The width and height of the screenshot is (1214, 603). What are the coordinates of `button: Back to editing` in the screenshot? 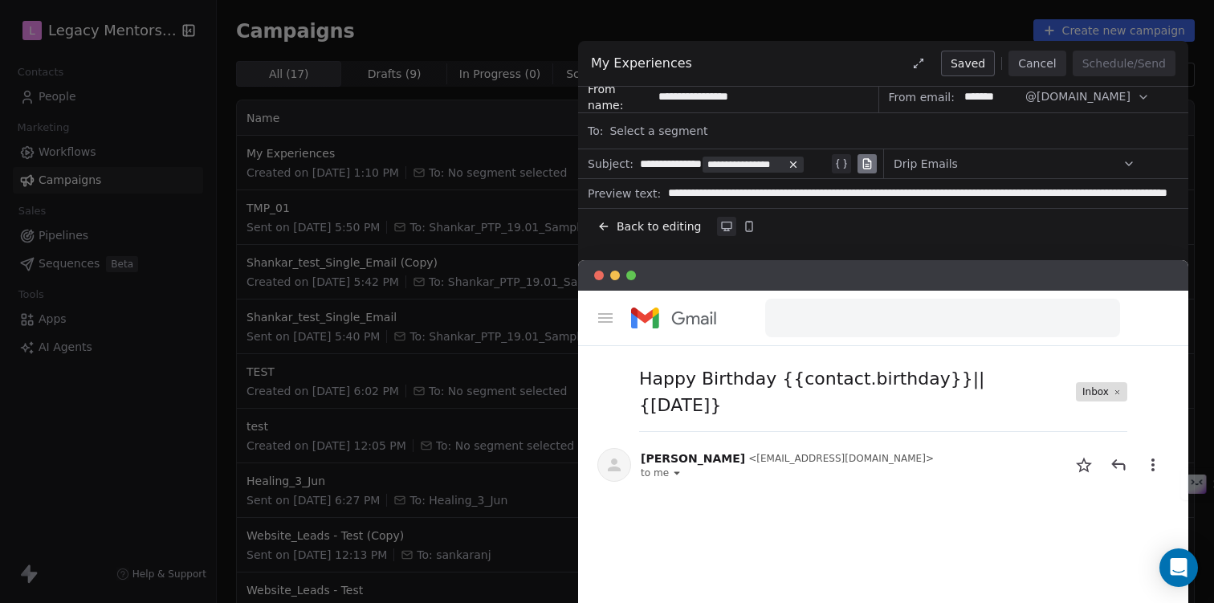 It's located at (649, 226).